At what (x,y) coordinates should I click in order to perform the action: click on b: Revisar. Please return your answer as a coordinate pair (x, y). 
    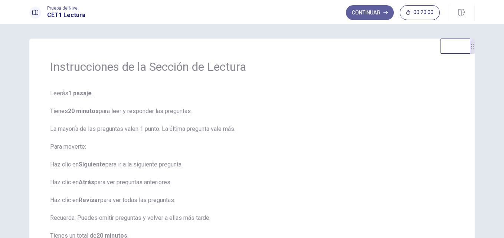
    Looking at the image, I should click on (89, 200).